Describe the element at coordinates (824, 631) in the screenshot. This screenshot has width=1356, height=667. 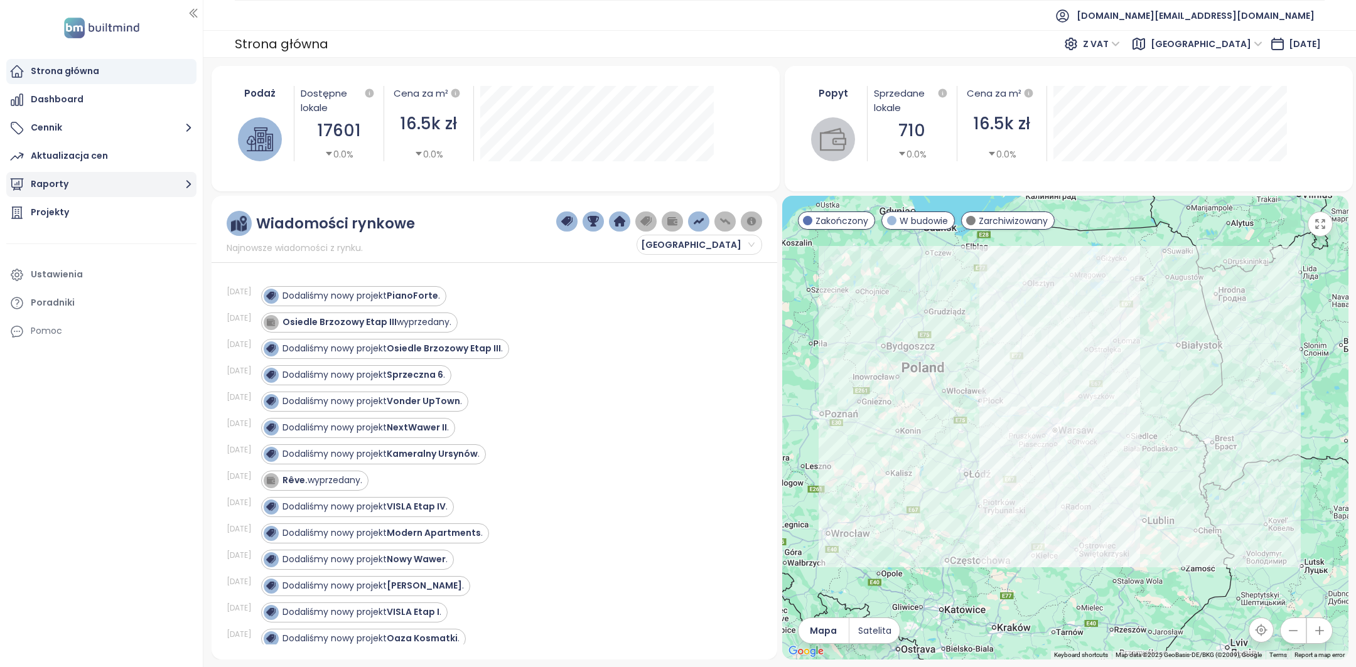
I see `button: Mapa` at that location.